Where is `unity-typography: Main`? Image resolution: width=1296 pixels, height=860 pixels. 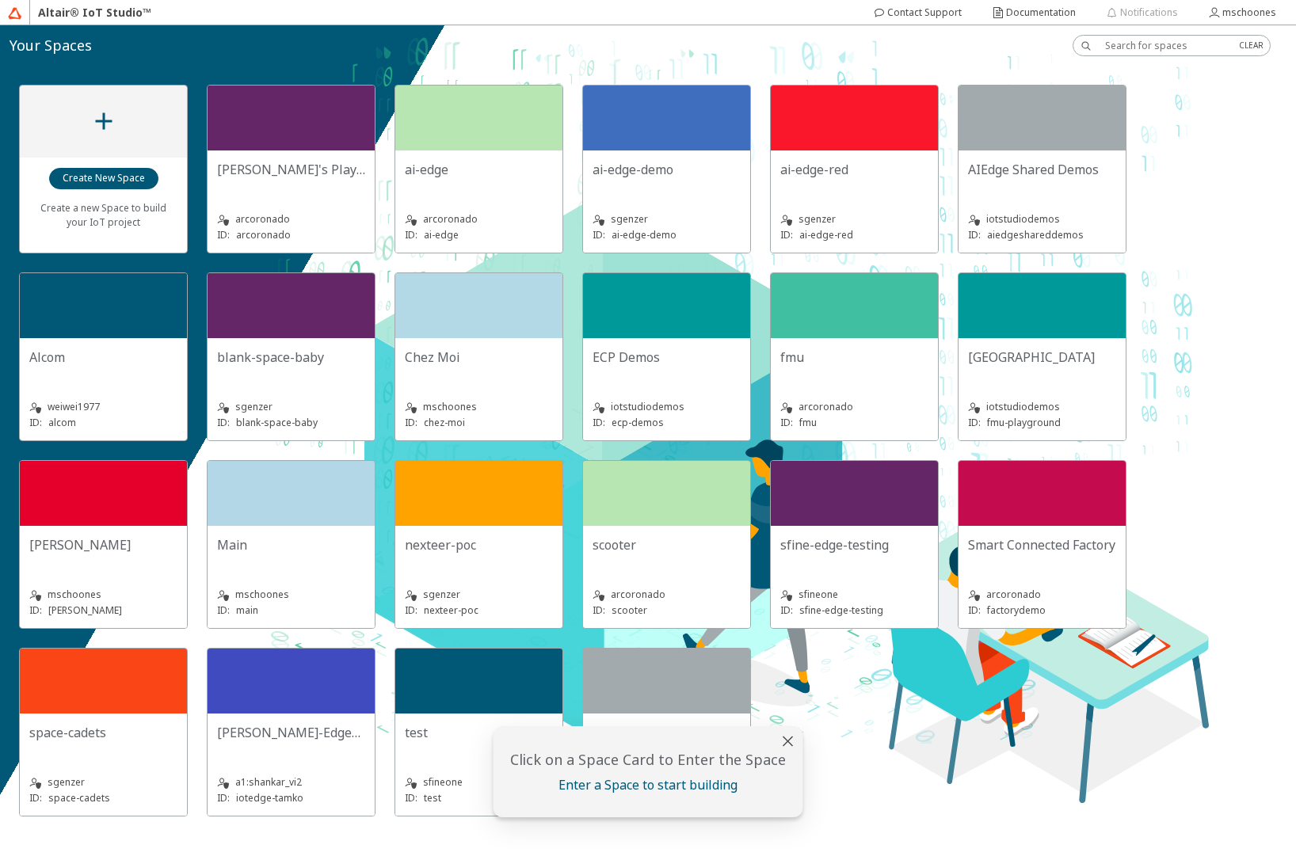 unity-typography: Main is located at coordinates (291, 545).